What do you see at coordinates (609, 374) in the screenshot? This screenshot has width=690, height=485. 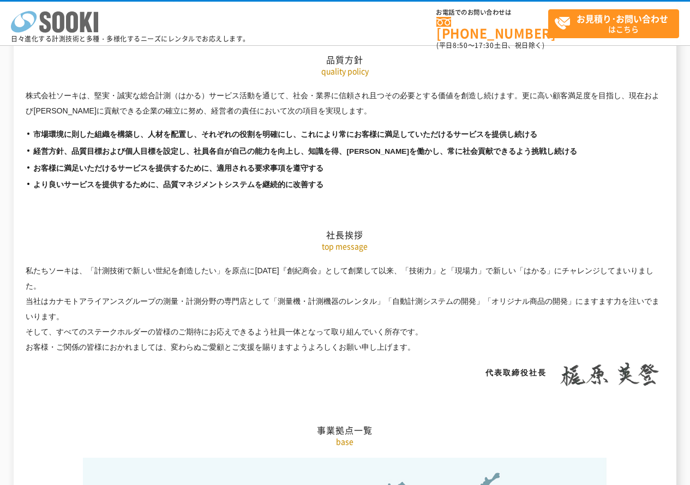 I see `img: 梶原 英登` at bounding box center [609, 374].